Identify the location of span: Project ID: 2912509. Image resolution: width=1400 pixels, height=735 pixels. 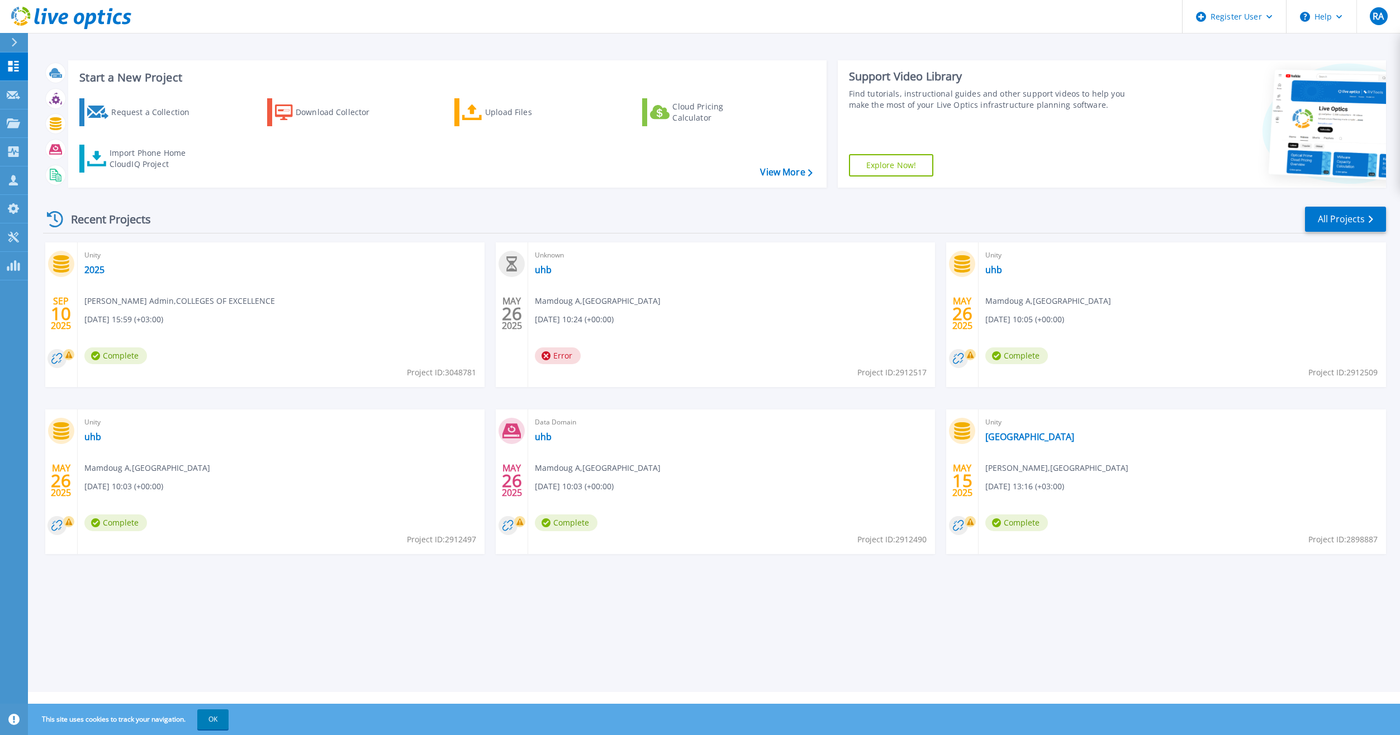
(1343, 373).